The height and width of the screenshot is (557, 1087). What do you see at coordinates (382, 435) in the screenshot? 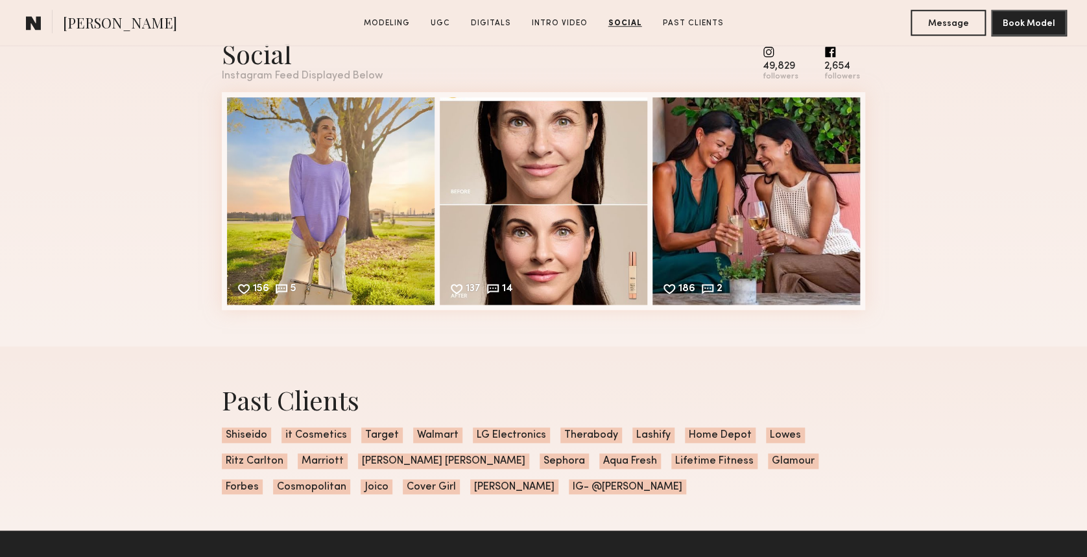
I see `span: Target` at bounding box center [382, 435].